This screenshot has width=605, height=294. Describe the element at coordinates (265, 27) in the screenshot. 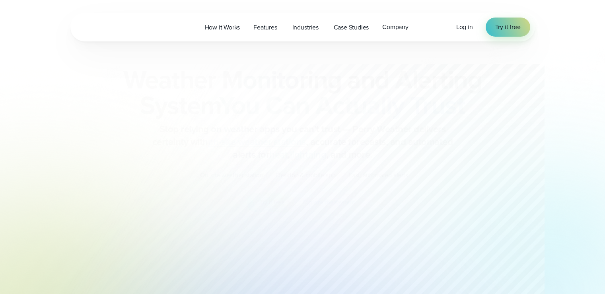

I see `span: Features` at that location.